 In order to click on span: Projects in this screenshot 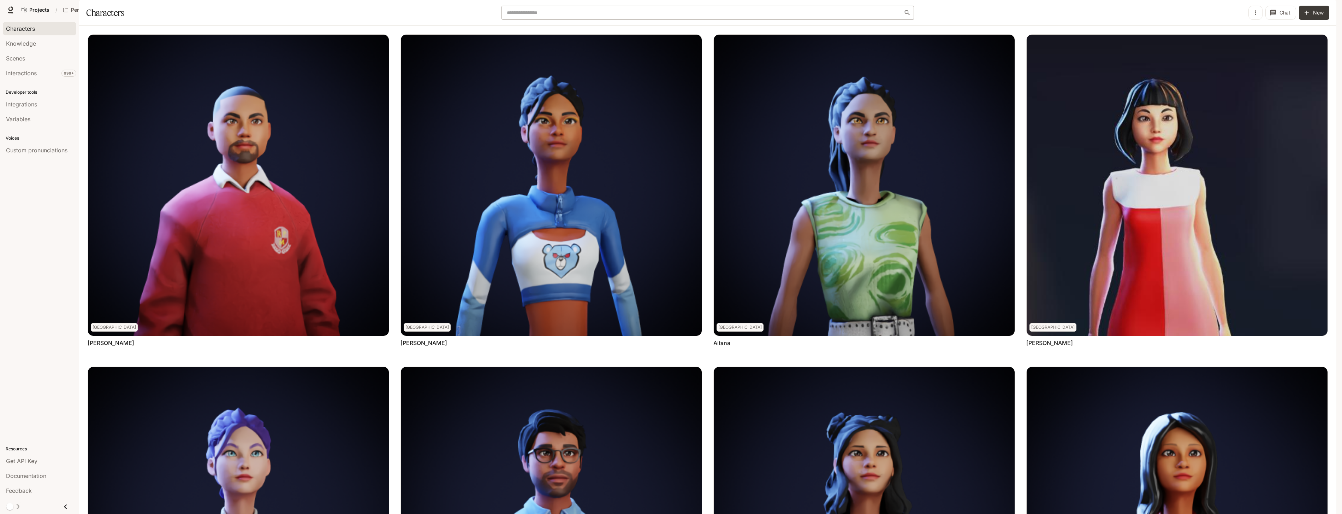, I will do `click(39, 10)`.